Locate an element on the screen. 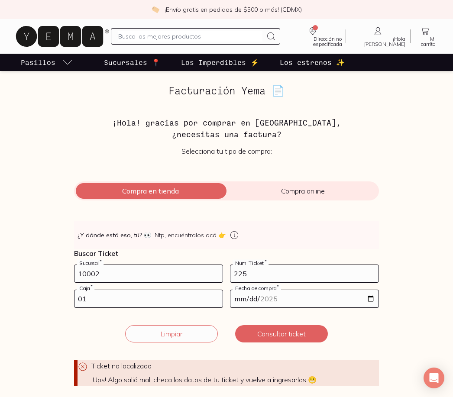 This screenshot has width=453, height=397. input: 728 is located at coordinates (148, 273).